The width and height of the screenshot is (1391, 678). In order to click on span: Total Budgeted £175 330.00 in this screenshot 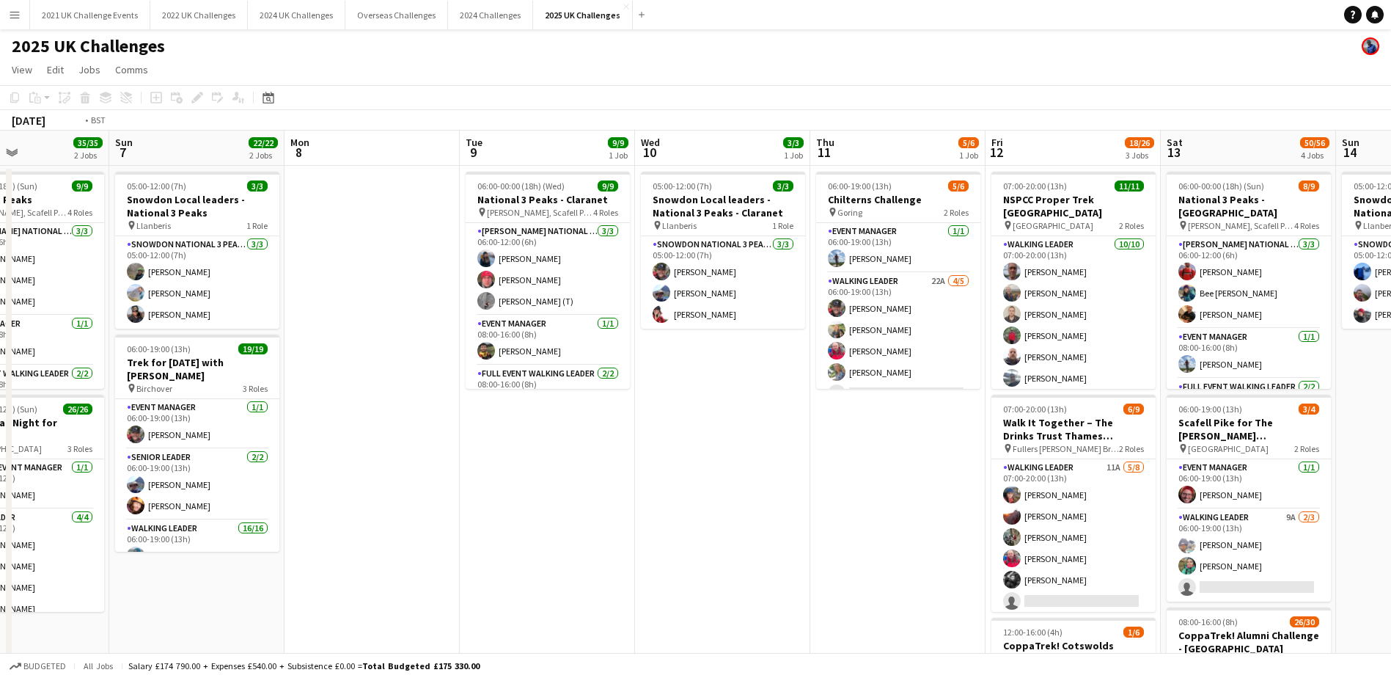, I will do `click(421, 665)`.